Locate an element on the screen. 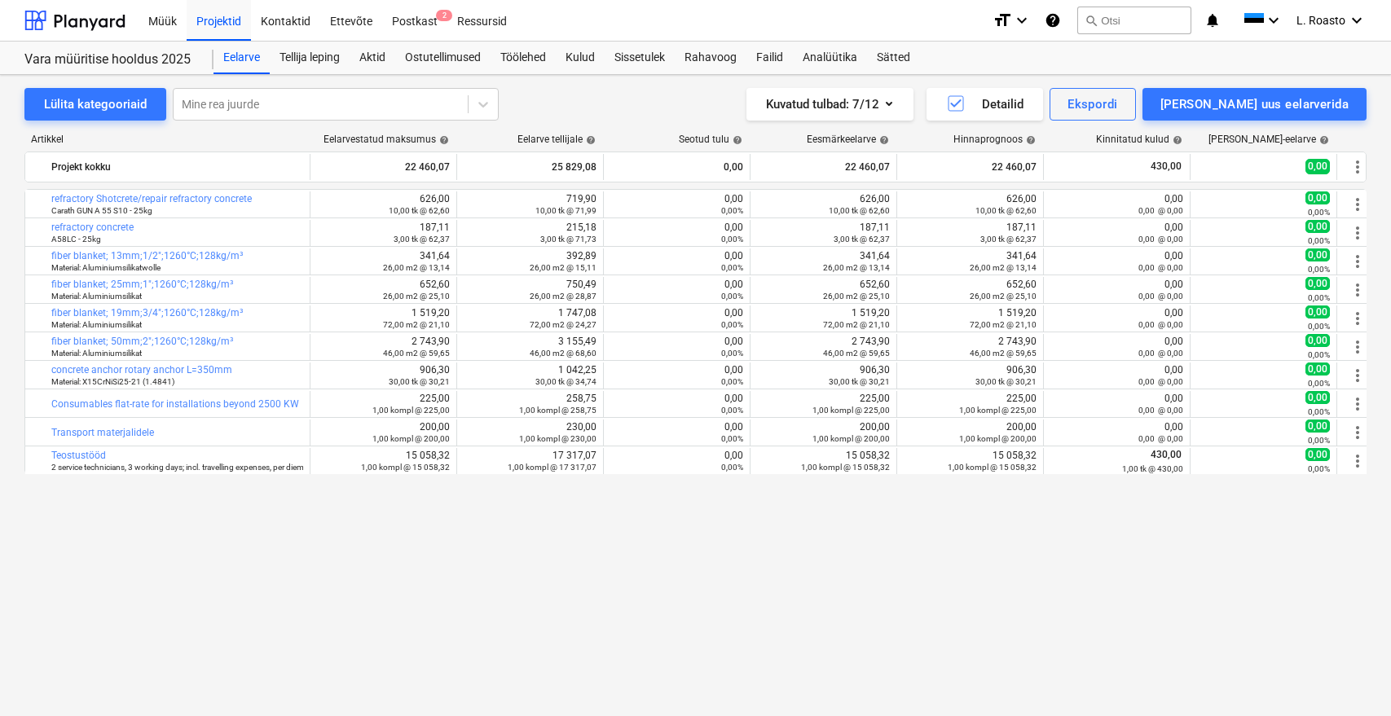 This screenshot has height=716, width=1391. div: 22 460,07 is located at coordinates (969, 167).